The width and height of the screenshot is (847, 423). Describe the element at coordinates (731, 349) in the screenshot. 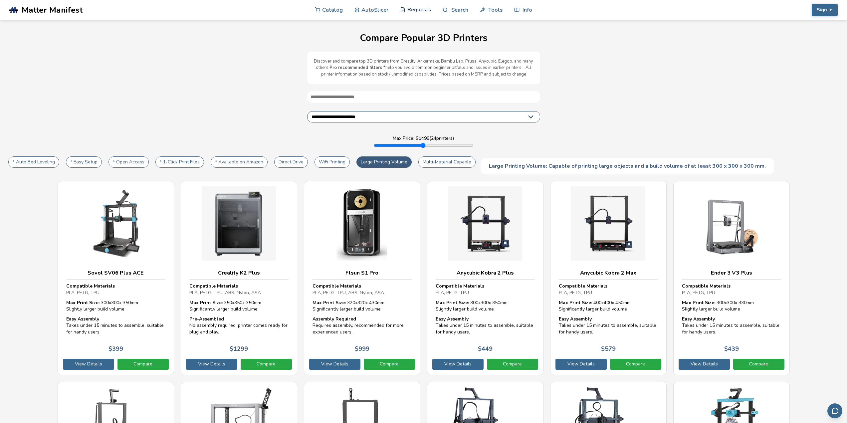

I see `p: $ 439` at that location.